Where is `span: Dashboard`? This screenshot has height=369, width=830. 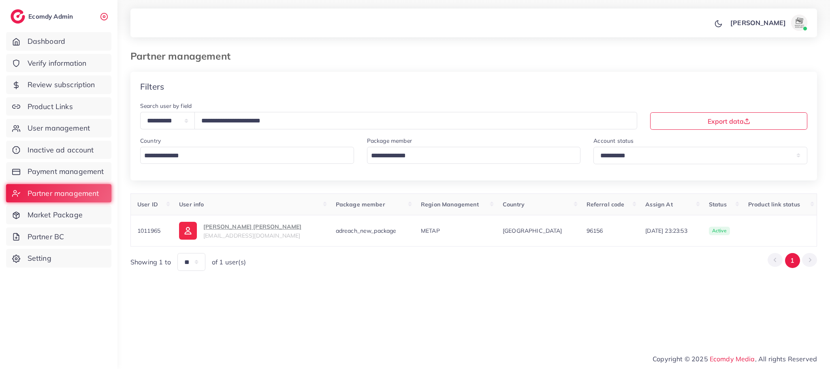
span: Dashboard is located at coordinates (46, 41).